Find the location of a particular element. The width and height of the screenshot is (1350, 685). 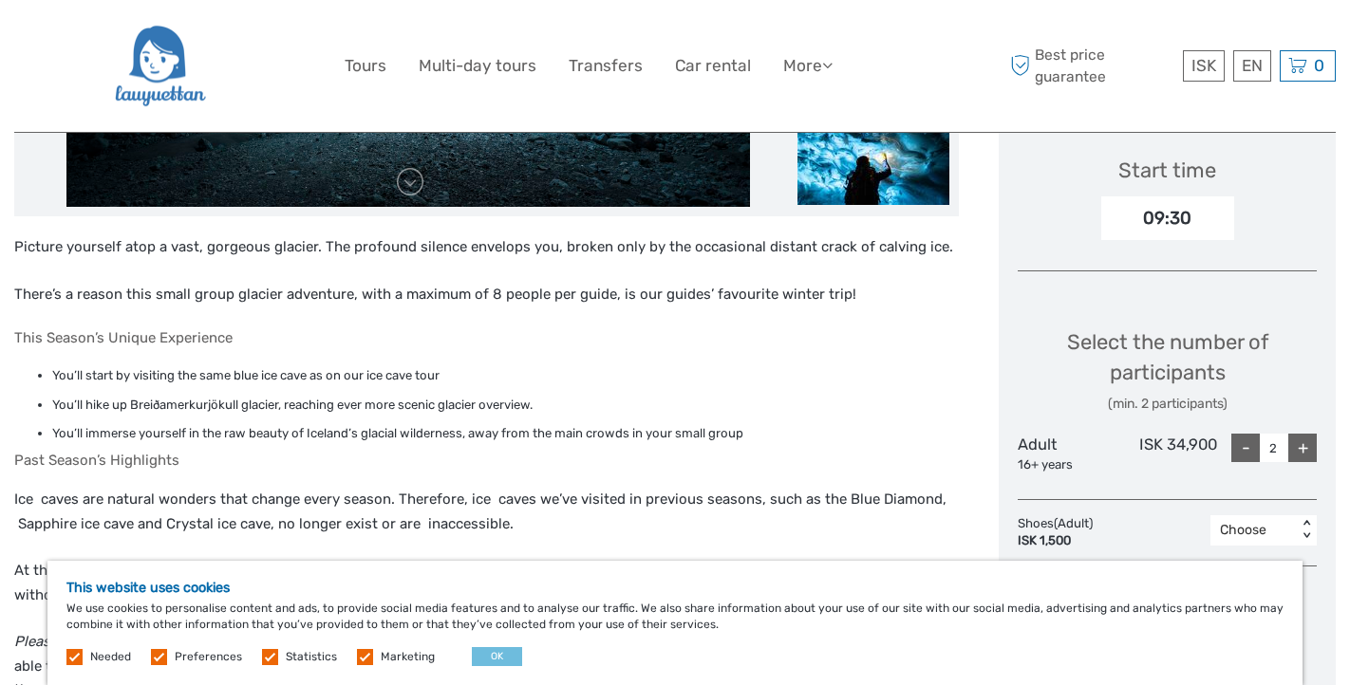

img: e529a8d6144a45cf8da375f3716b3873_slider_thumbnail.jpeg is located at coordinates (873, 162).